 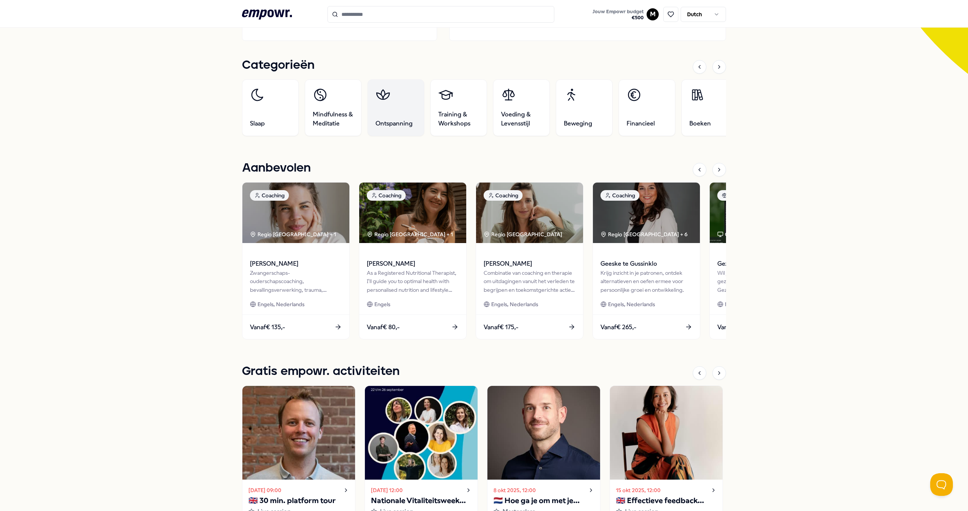 I want to click on span: Financieel, so click(x=640, y=124).